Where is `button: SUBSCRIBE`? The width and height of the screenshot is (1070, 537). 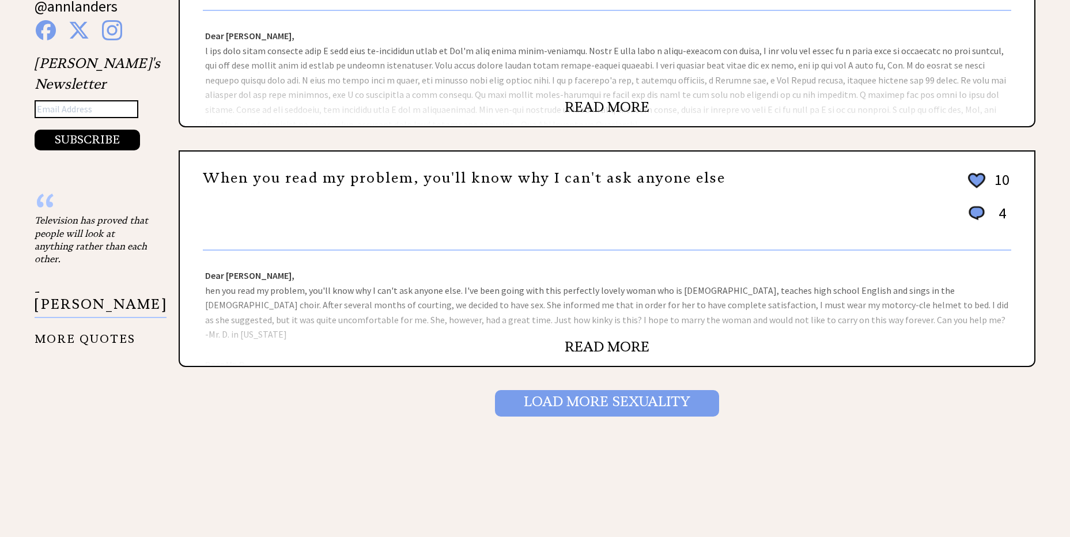
button: SUBSCRIBE is located at coordinates (87, 140).